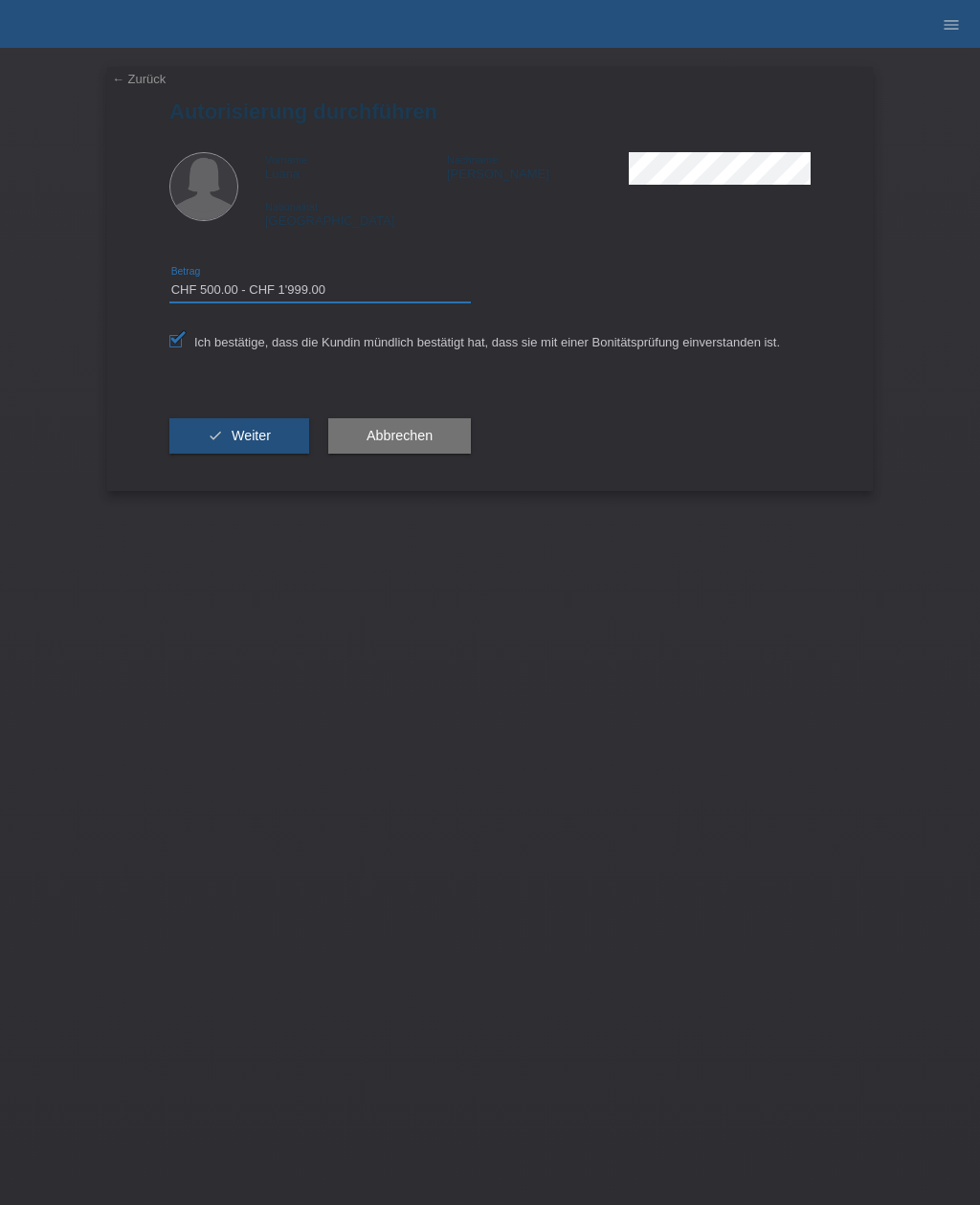 The image size is (980, 1205). I want to click on i: menu, so click(952, 25).